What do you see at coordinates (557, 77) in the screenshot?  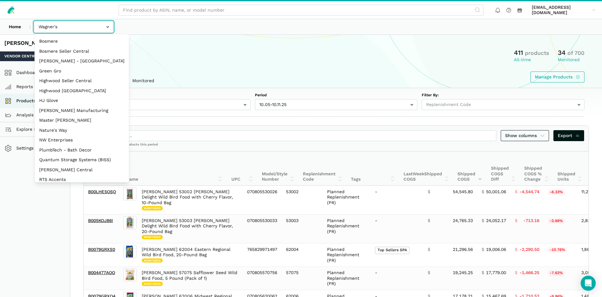 I see `a: Manage Products` at bounding box center [557, 77].